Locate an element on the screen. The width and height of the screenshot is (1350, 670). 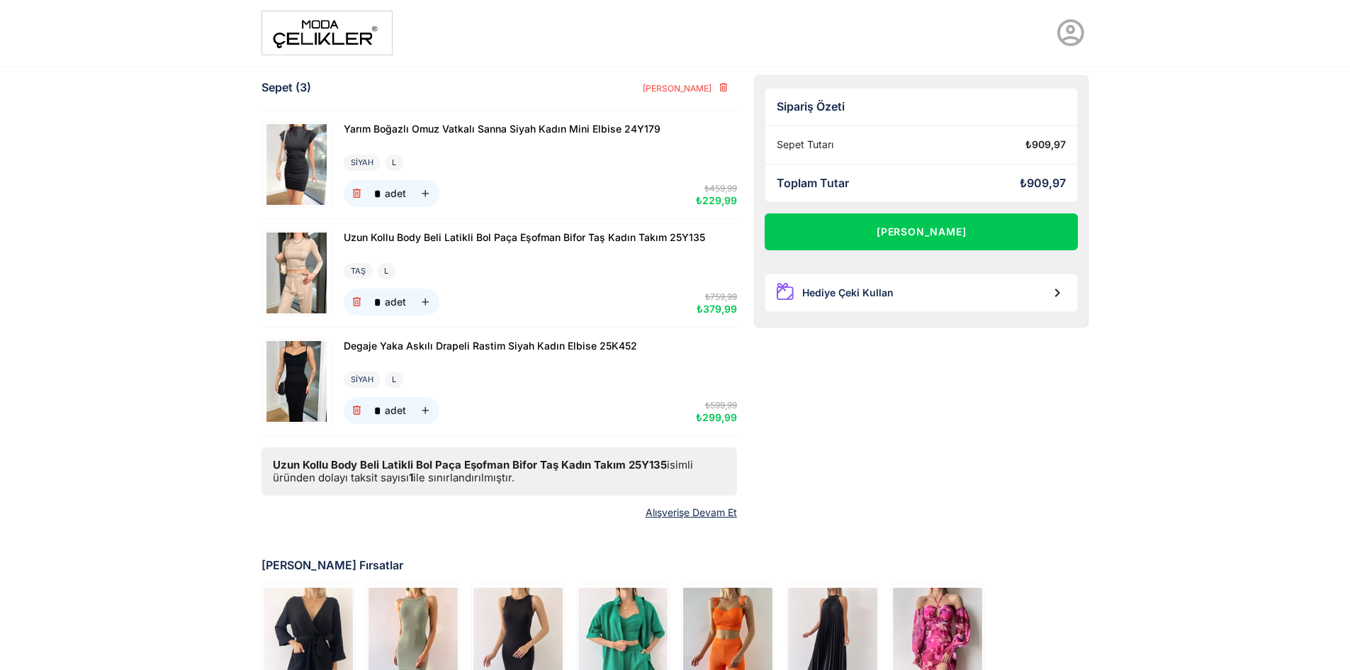
div: Sipariş Özeti is located at coordinates (921, 106).